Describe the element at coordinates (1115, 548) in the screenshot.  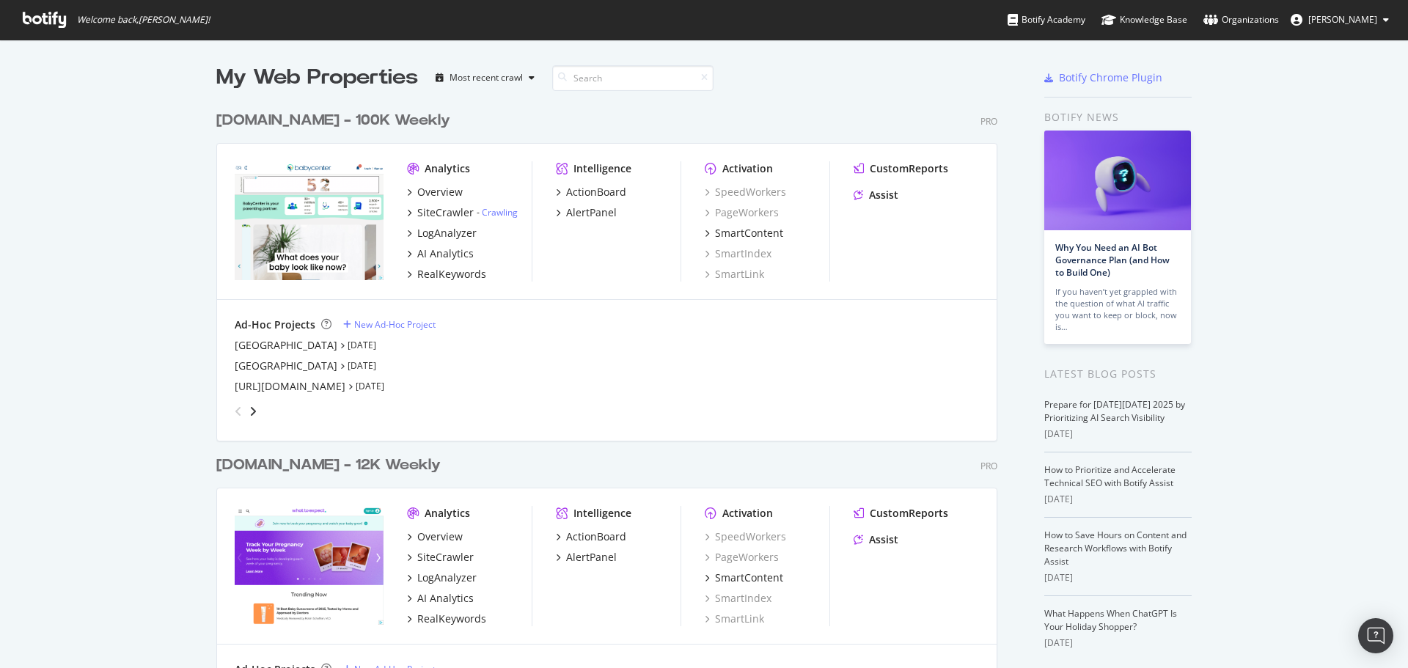
I see `a: How to Save Hours on Content and Research Workflows with Botify Assist` at that location.